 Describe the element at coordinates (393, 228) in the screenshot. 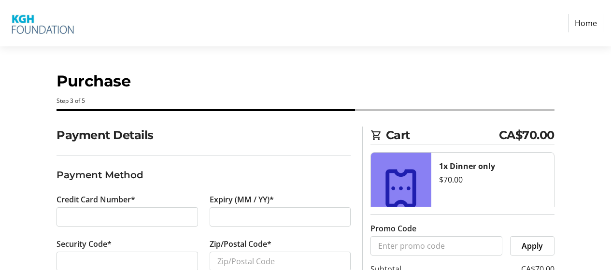

I see `label: Promo Code` at that location.